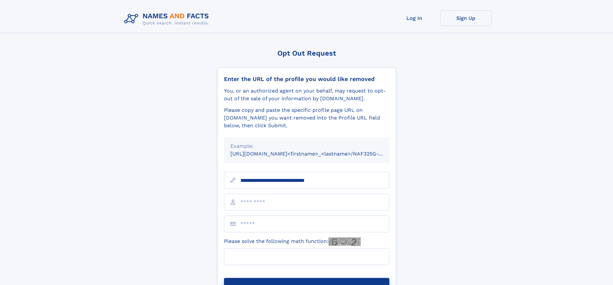  I want to click on div: Example:, so click(306, 146).